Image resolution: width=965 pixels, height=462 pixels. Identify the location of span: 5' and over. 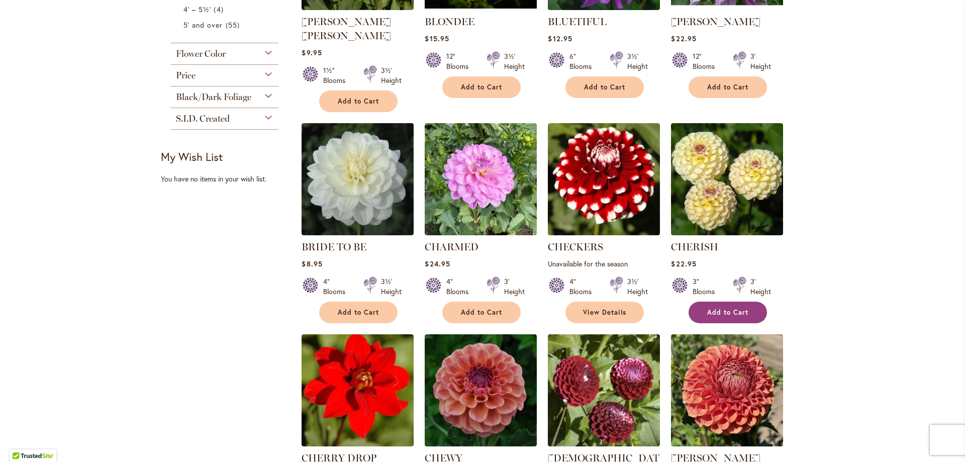
(203, 25).